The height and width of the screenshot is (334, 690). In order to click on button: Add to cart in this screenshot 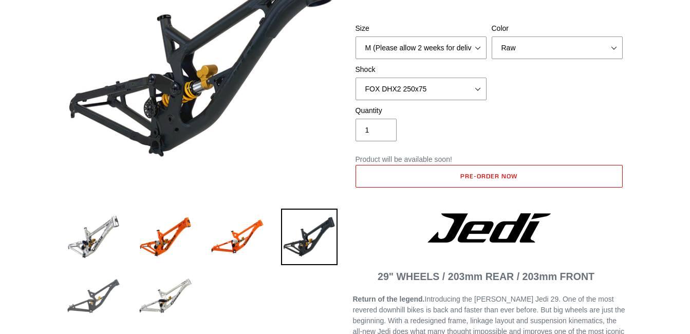, I will do `click(489, 176)`.